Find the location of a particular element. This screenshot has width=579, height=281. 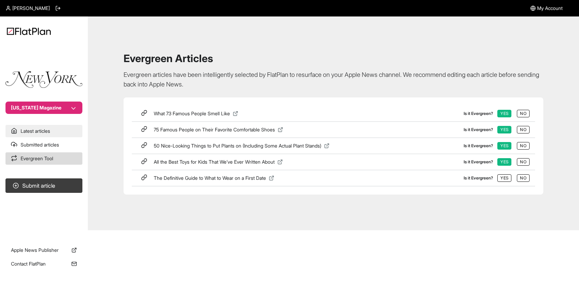

img: Publication Logo is located at coordinates (44, 80).